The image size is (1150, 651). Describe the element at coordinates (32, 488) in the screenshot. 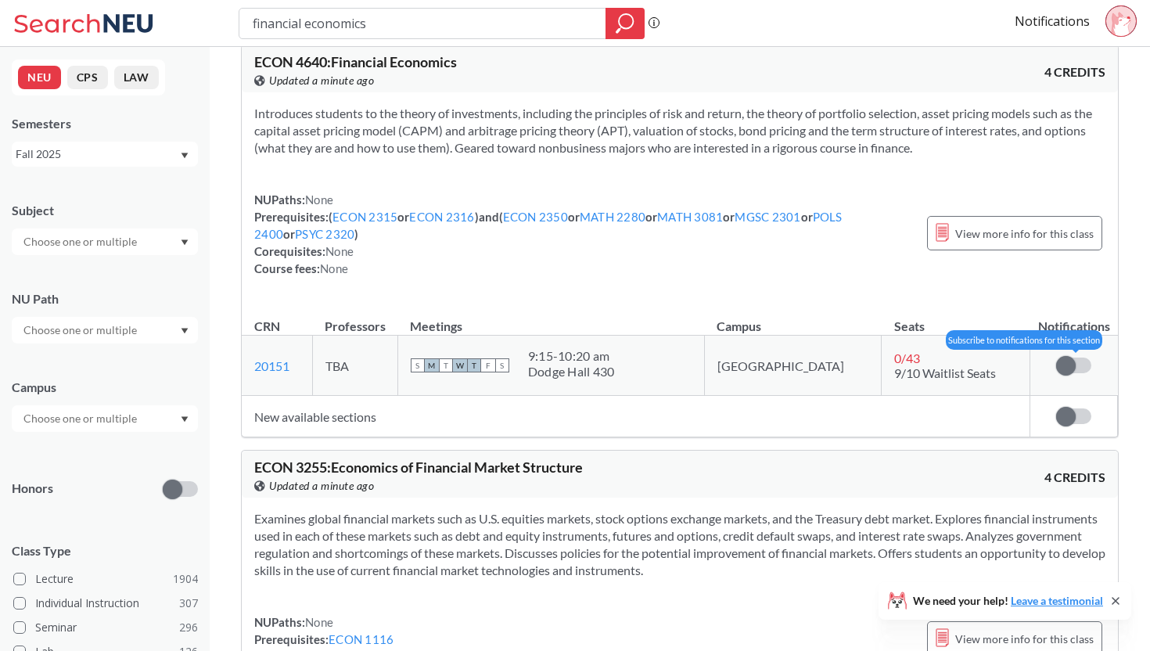

I see `p: Honors` at that location.